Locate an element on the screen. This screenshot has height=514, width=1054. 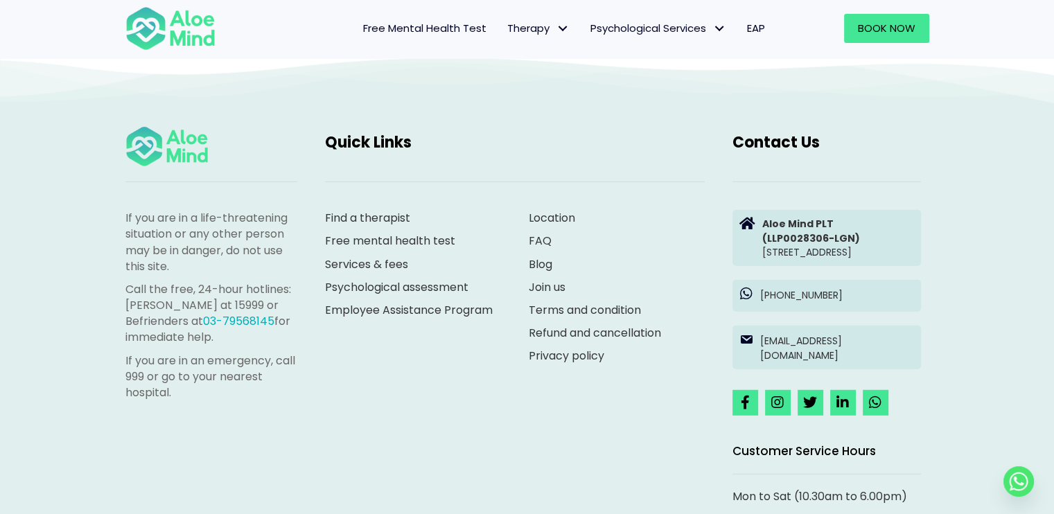
span: Therapy: submenu is located at coordinates (563, 28).